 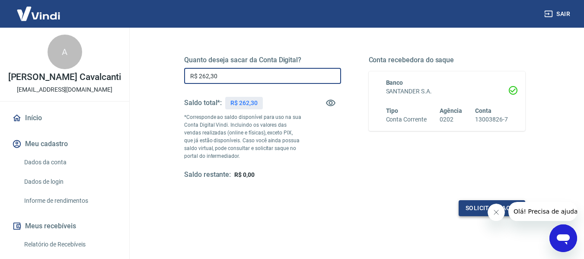 I want to click on h5: Saldo total*:, so click(x=203, y=103).